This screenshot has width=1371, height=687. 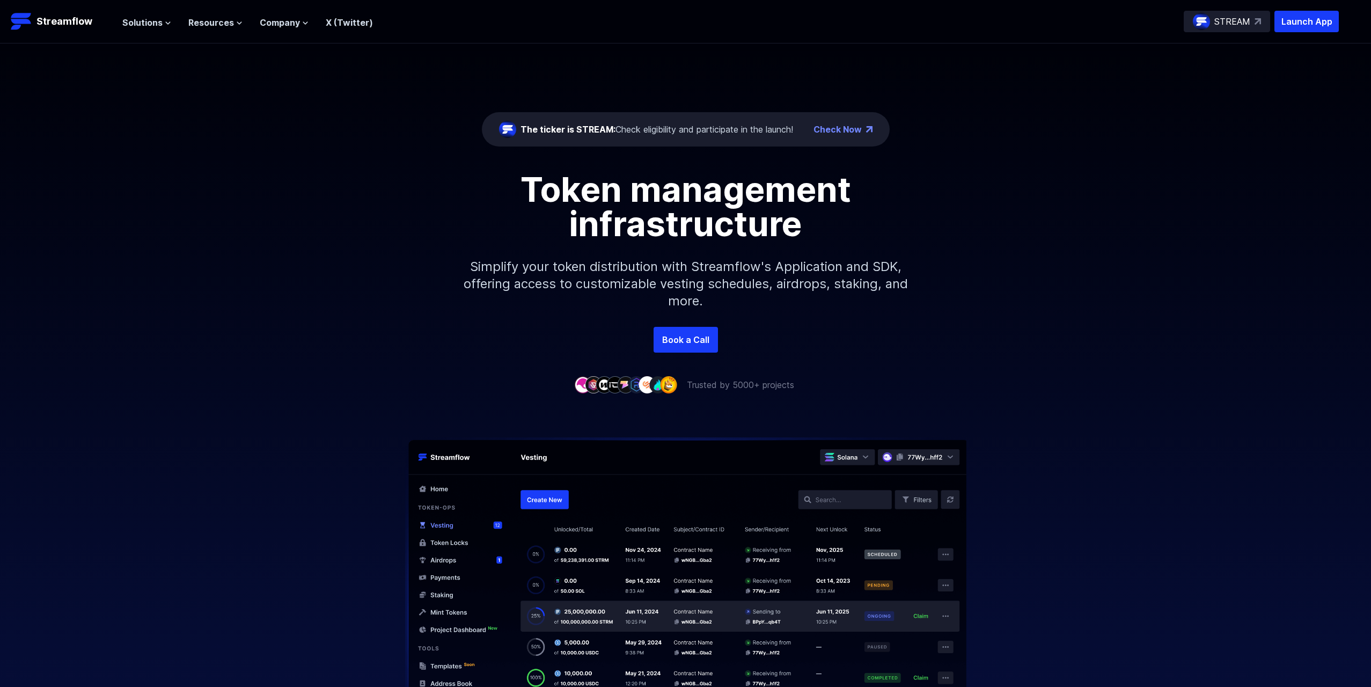 I want to click on img: company-9, so click(x=669, y=384).